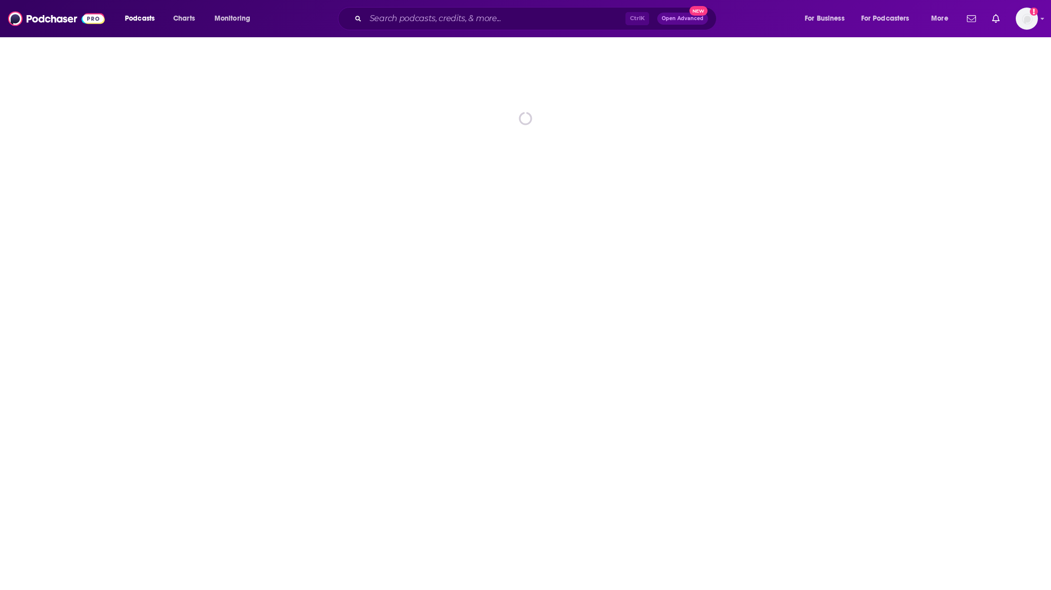 The image size is (1051, 590). What do you see at coordinates (537, 19) in the screenshot?
I see `div: Search podcasts, credits, & more...` at bounding box center [537, 19].